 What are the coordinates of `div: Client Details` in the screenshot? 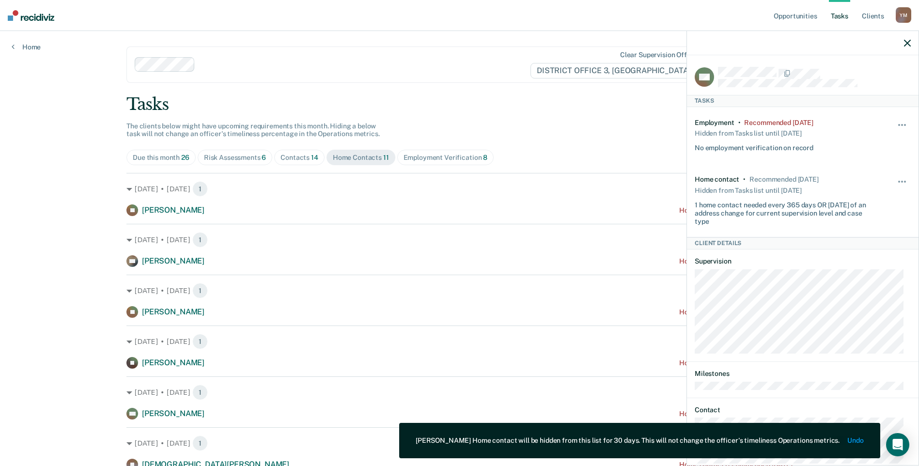 It's located at (803, 243).